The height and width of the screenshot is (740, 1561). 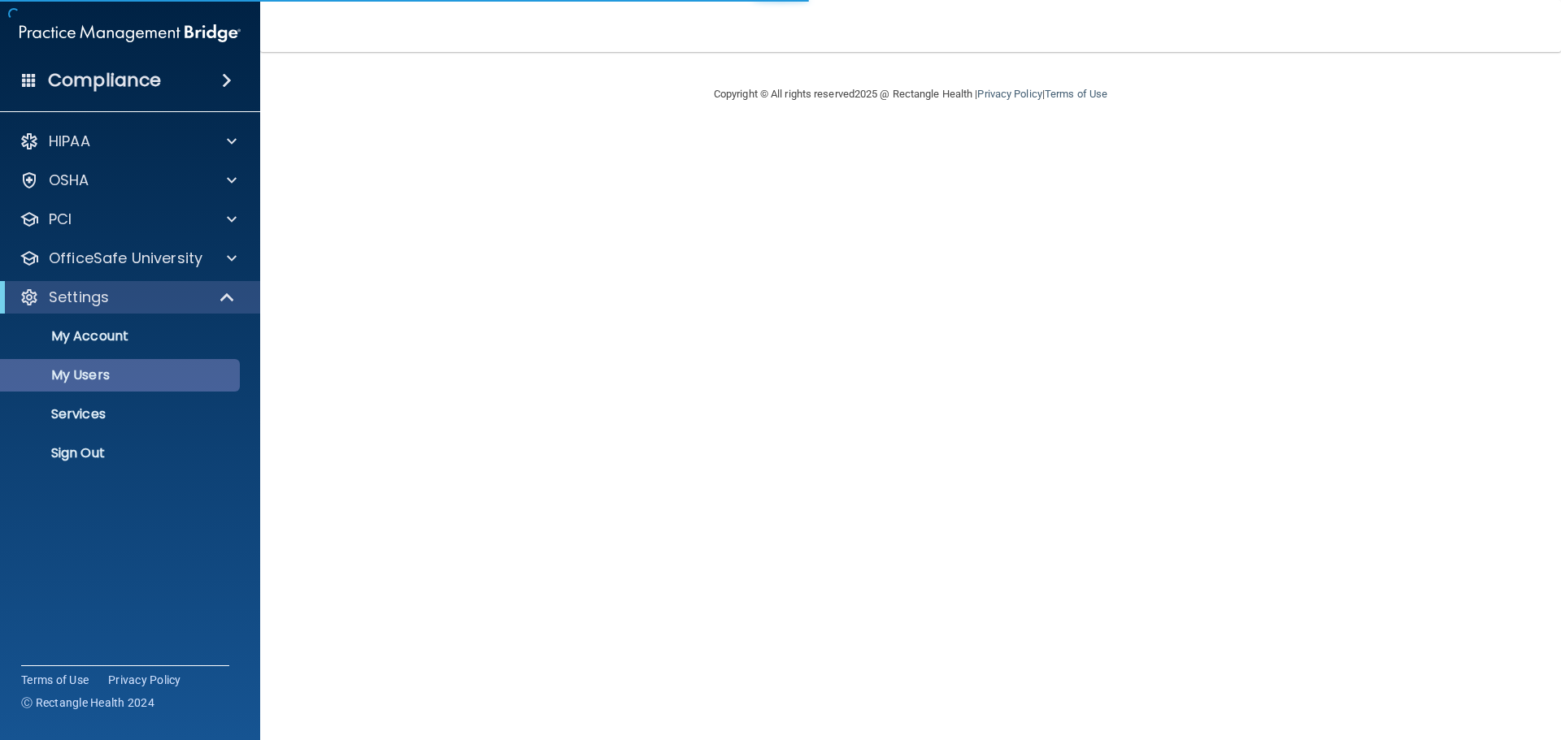 I want to click on p: OfficeSafe University, so click(x=125, y=258).